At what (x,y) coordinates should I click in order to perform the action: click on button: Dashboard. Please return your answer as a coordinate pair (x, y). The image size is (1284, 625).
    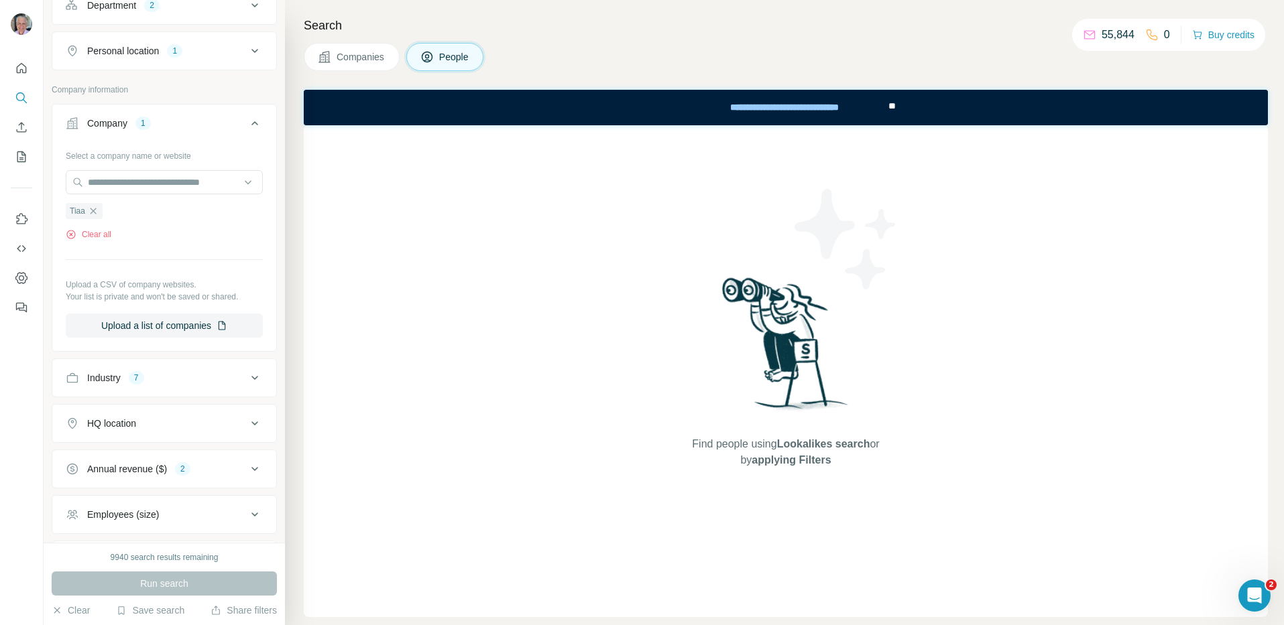
    Looking at the image, I should click on (21, 278).